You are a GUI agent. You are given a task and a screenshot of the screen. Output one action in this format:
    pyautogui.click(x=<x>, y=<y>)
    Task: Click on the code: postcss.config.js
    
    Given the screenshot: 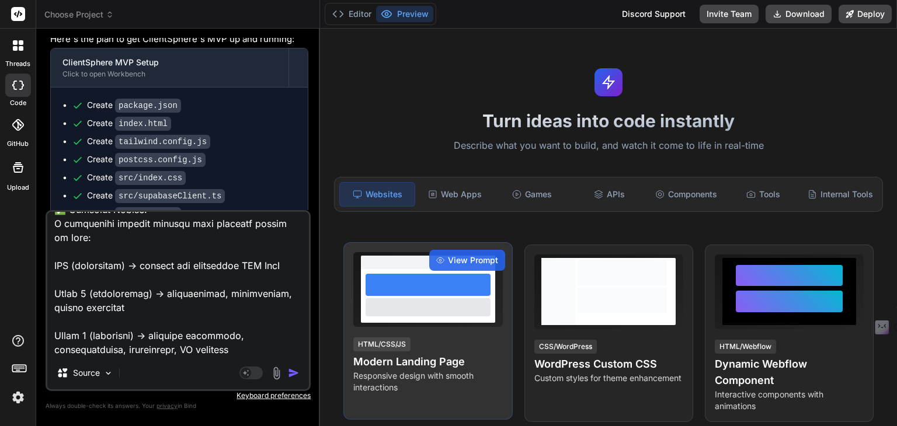 What is the action you would take?
    pyautogui.click(x=160, y=160)
    